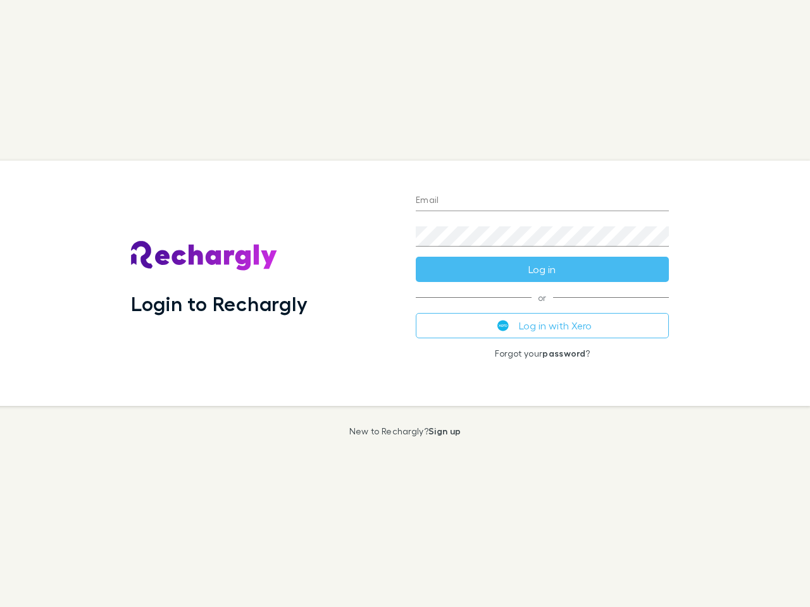 This screenshot has height=607, width=810. Describe the element at coordinates (444, 431) in the screenshot. I see `a: Sign up` at that location.